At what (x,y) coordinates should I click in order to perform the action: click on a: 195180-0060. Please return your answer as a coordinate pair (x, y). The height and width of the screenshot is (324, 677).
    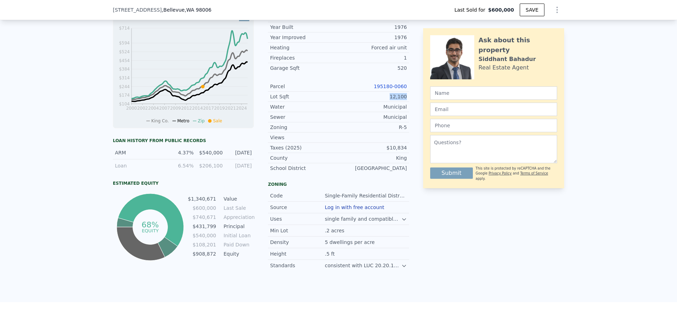
    Looking at the image, I should click on (390, 86).